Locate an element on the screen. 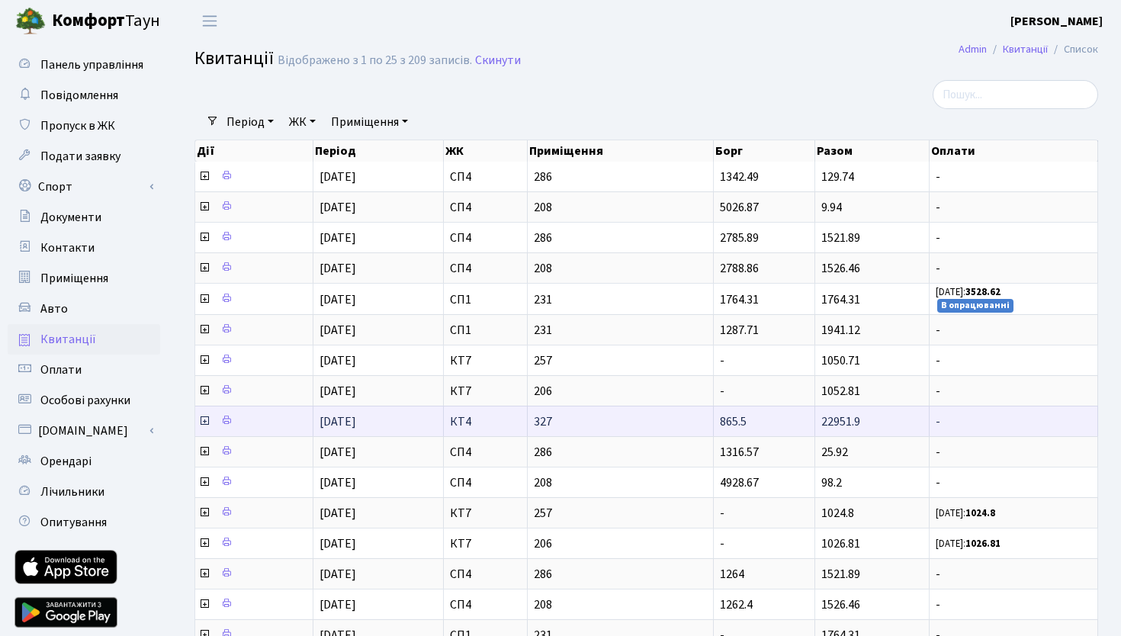 Image resolution: width=1121 pixels, height=636 pixels. b: 1026.81 is located at coordinates (983, 543).